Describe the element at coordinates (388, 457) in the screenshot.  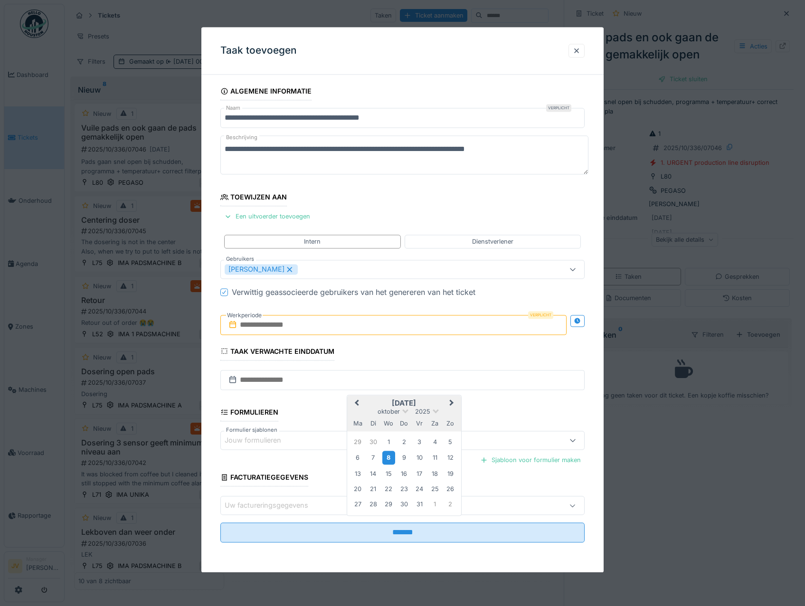
I see `div: Choose woensdag 8 oktober 2025` at that location.